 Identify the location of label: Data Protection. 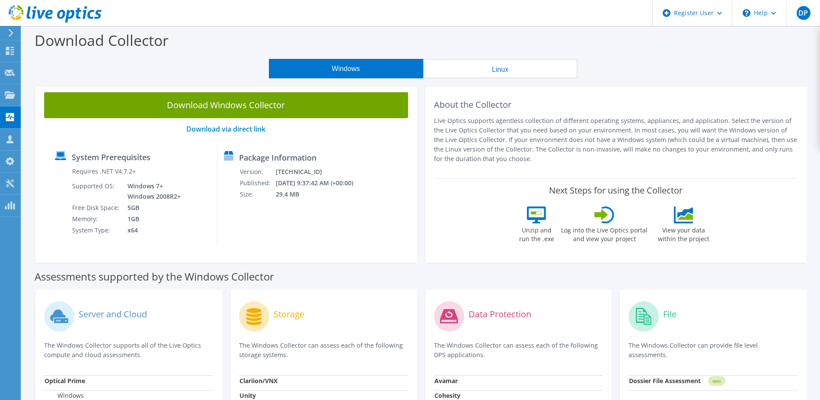
(500, 314).